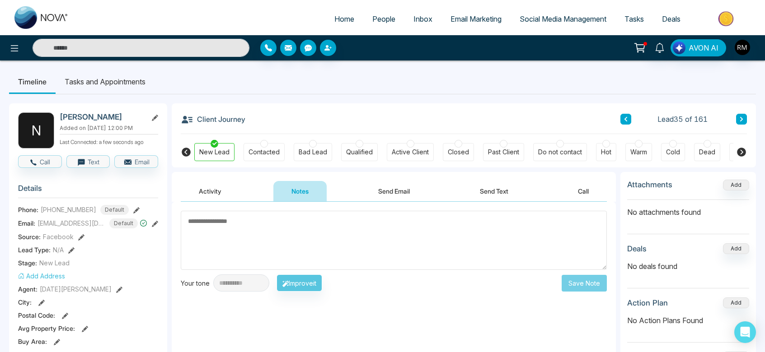 This screenshot has width=765, height=352. Describe the element at coordinates (563, 19) in the screenshot. I see `a: Social Media Management` at that location.